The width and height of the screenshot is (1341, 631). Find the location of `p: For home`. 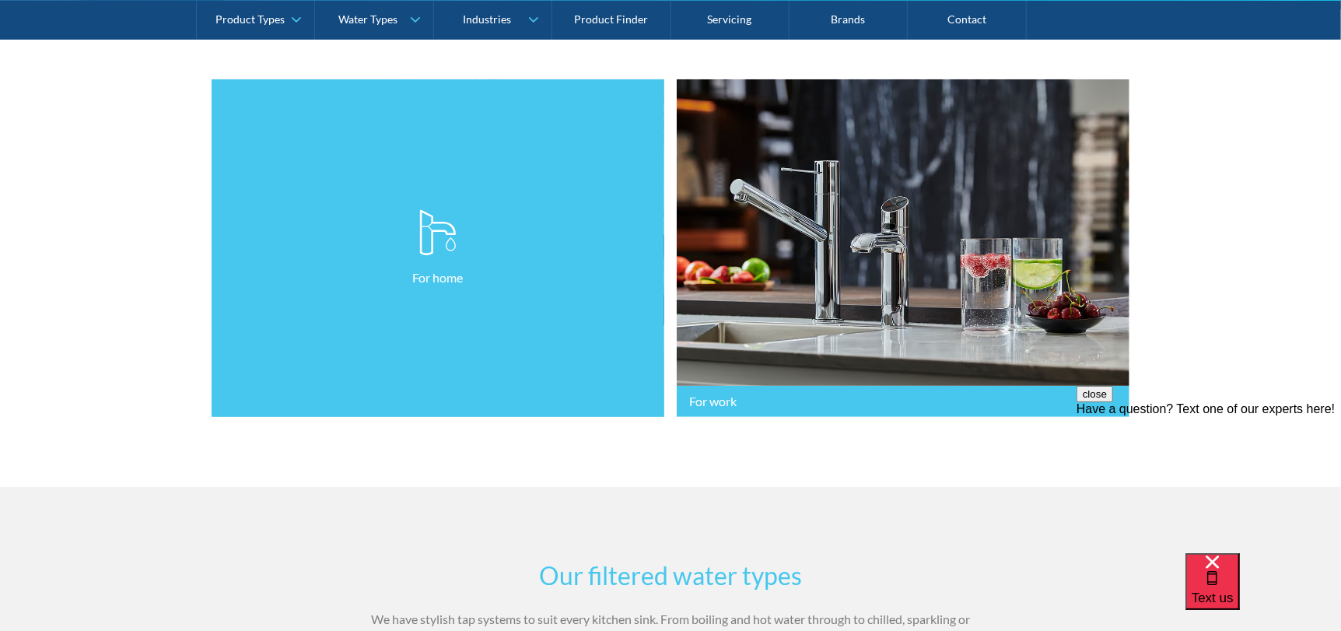

p: For home is located at coordinates (437, 278).